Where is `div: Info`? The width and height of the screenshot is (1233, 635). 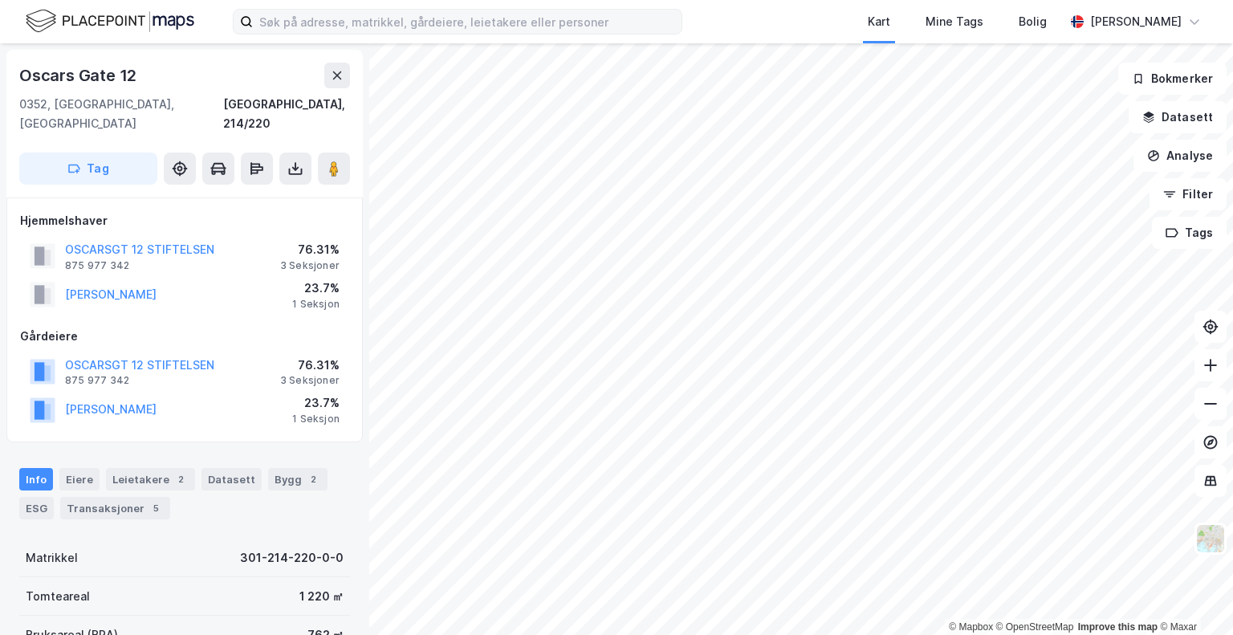 div: Info is located at coordinates (36, 479).